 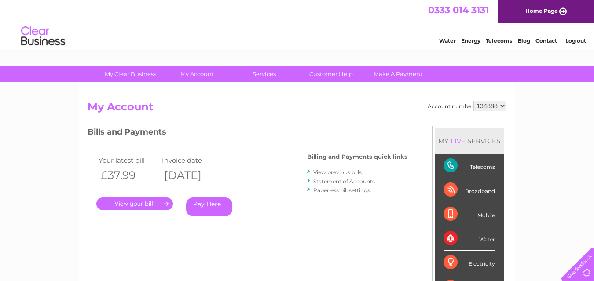 What do you see at coordinates (471, 40) in the screenshot?
I see `a: Energy` at bounding box center [471, 40].